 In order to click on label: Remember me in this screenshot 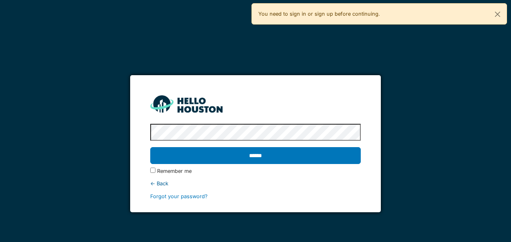, I will do `click(174, 171)`.